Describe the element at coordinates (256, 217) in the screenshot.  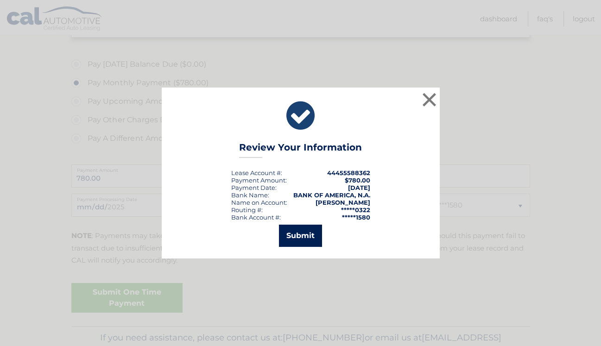
I see `div: Bank Account #:` at that location.